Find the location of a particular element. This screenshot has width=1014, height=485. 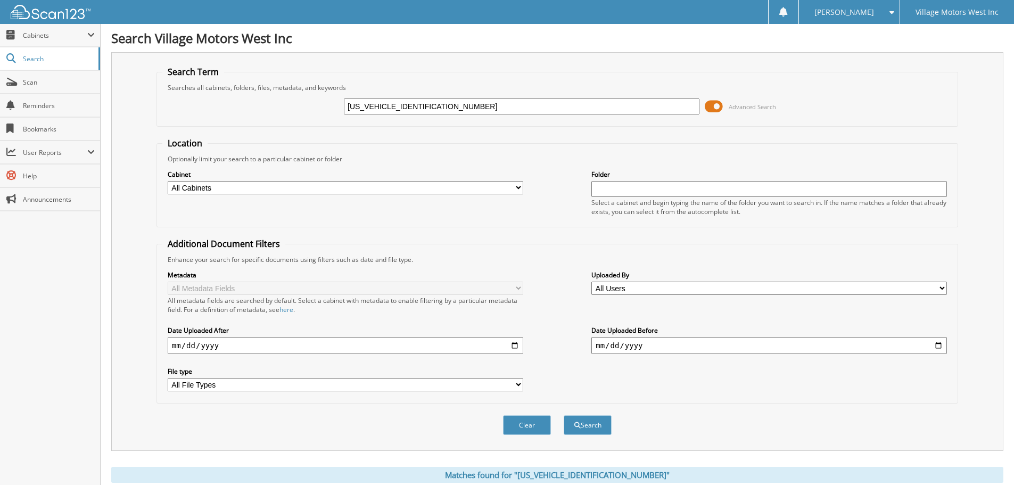

label: Uploaded By is located at coordinates (769, 275).